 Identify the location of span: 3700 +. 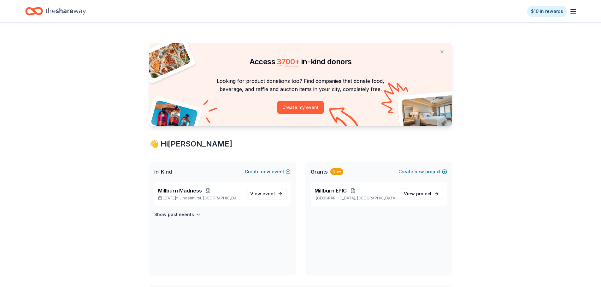
(288, 62).